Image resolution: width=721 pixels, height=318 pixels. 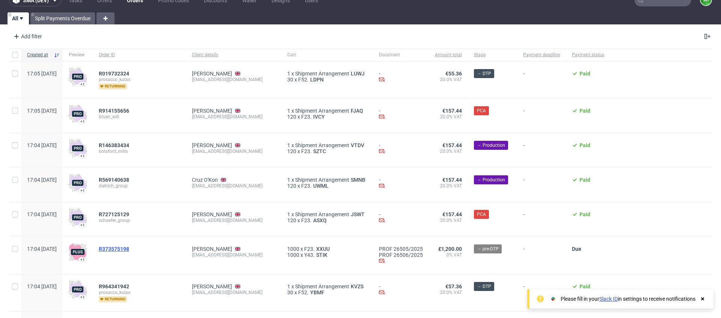 I want to click on span: botsford_mills, so click(x=139, y=151).